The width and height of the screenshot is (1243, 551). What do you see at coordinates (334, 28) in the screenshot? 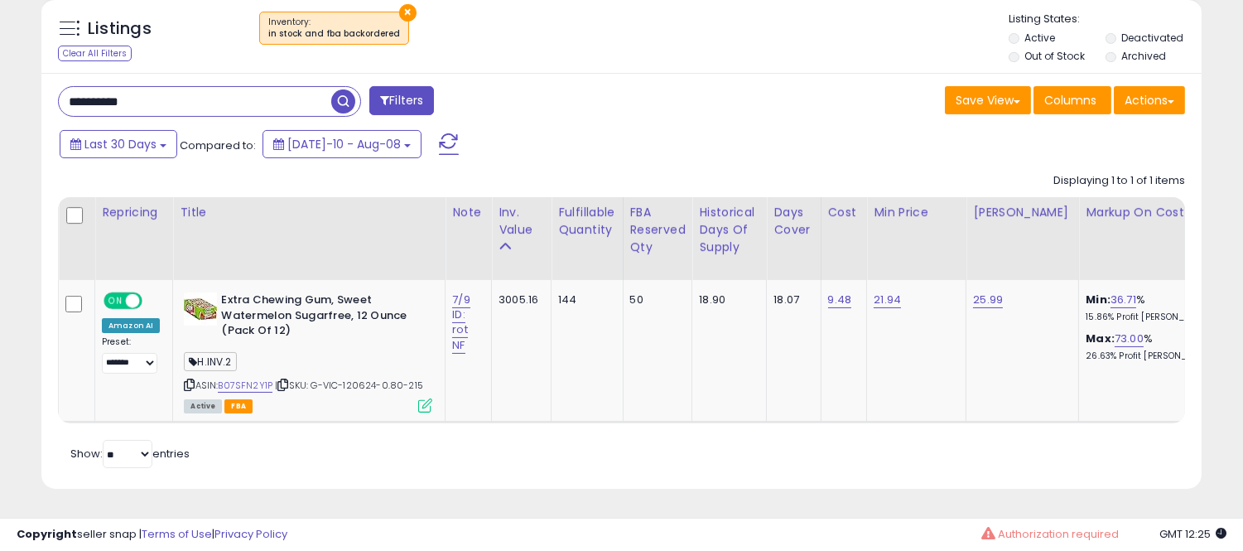
I see `span: Inventory :` at bounding box center [334, 28].